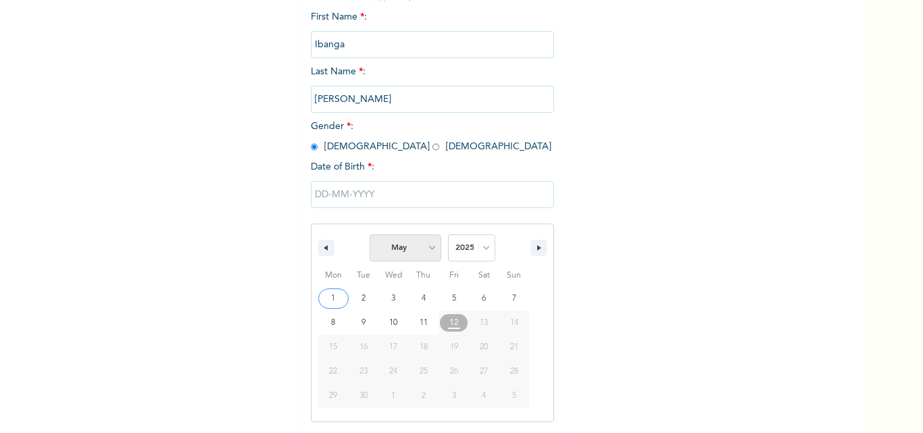 The image size is (923, 433). What do you see at coordinates (513, 276) in the screenshot?
I see `span: Sun` at bounding box center [513, 276].